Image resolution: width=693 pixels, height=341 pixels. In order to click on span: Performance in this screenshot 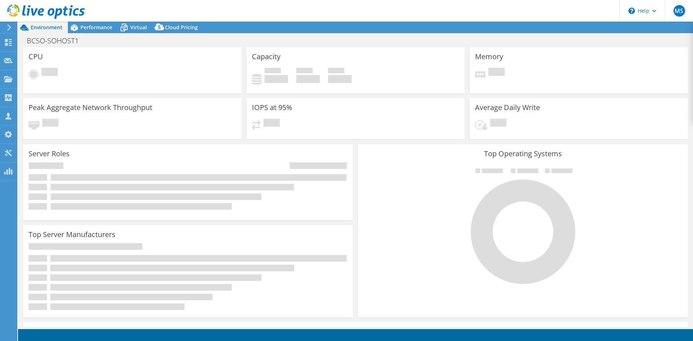, I will do `click(96, 27)`.